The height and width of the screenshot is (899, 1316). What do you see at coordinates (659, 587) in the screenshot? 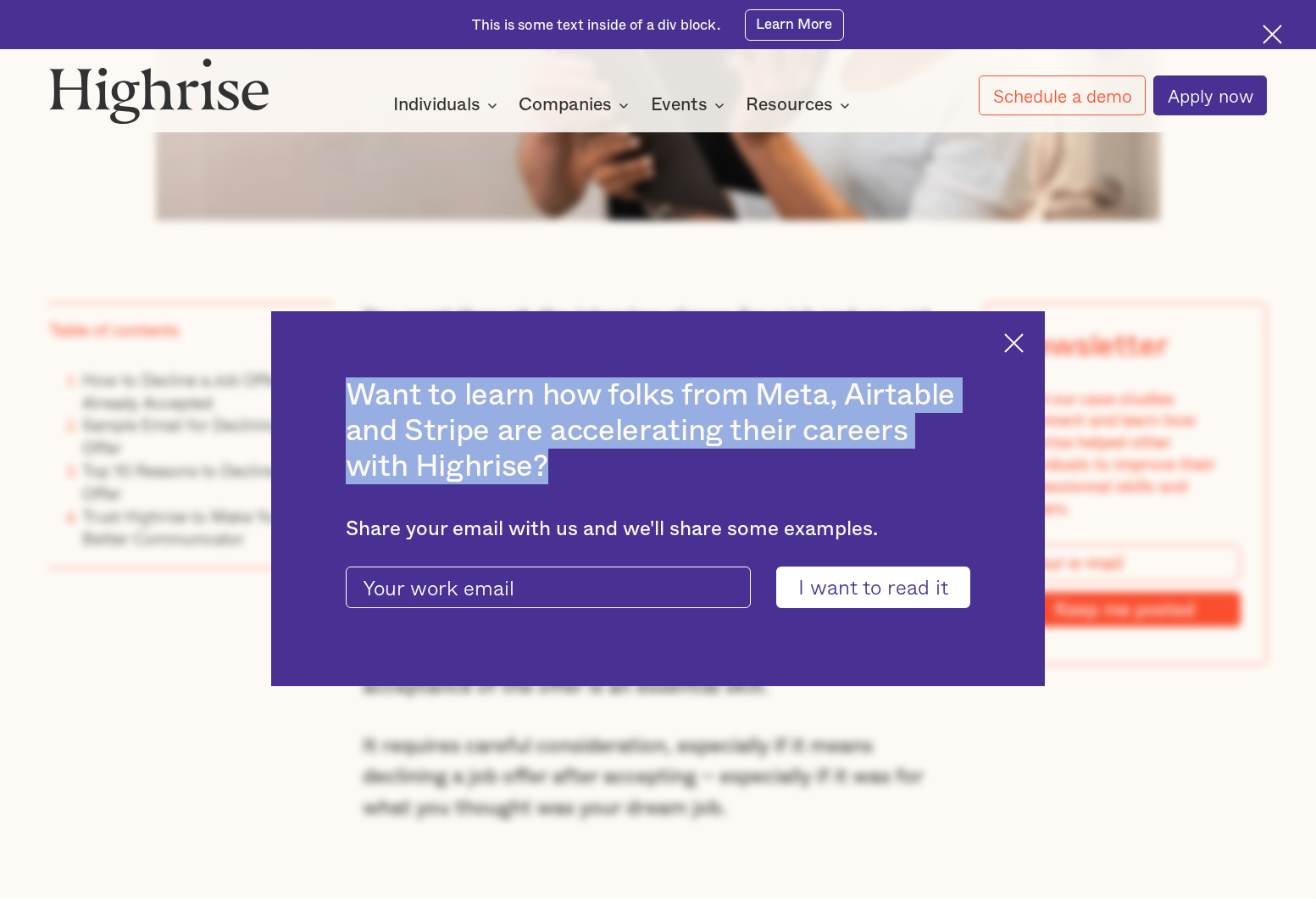
I see `form: current-ascender-blog-article-modal-form` at bounding box center [659, 587].